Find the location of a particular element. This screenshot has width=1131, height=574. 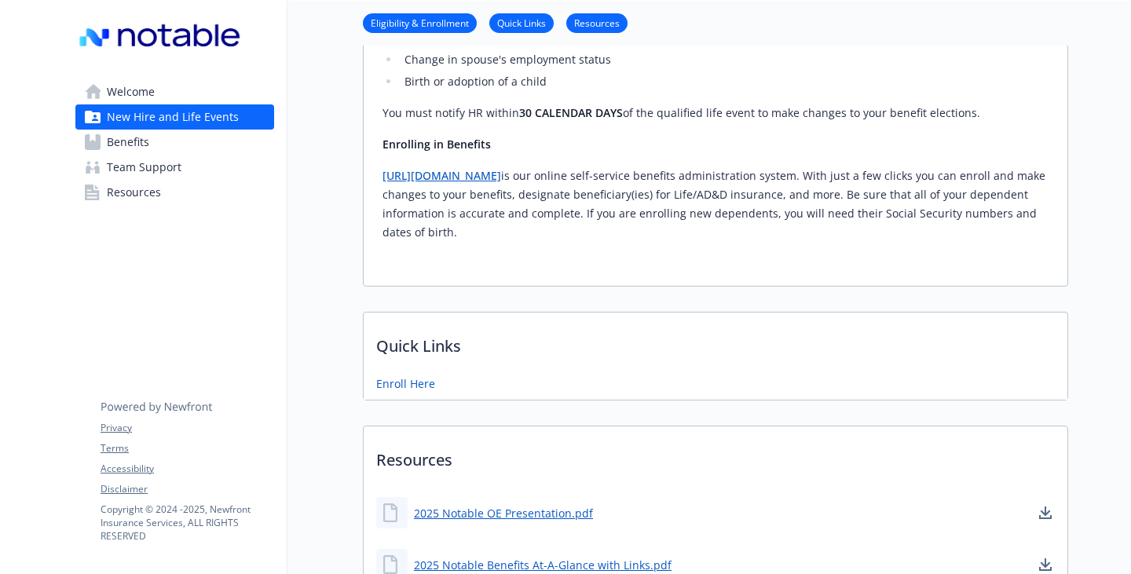

a: Disclaimer is located at coordinates (187, 490).